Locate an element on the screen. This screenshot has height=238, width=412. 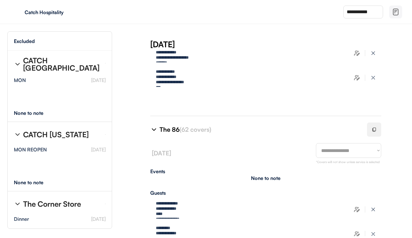
div: The 86 is located at coordinates (259, 130).